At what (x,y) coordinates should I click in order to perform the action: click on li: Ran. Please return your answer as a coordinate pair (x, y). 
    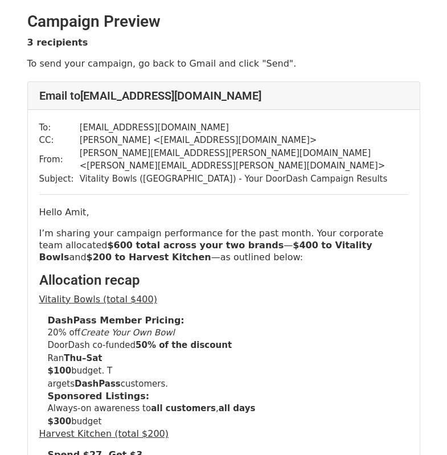
    Looking at the image, I should click on (228, 358).